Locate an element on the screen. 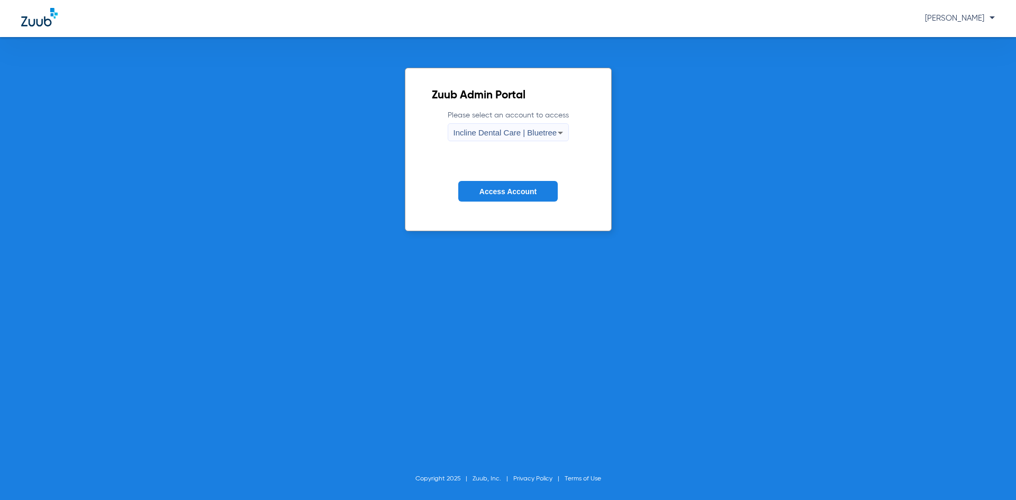 The height and width of the screenshot is (500, 1016). div: Chat Widget is located at coordinates (990, 475).